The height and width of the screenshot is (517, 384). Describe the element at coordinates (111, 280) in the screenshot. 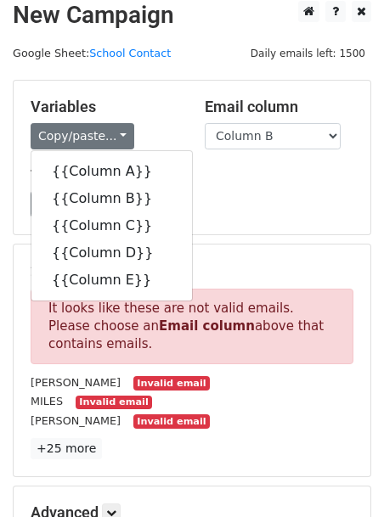

I see `a: {{Column E}}` at that location.